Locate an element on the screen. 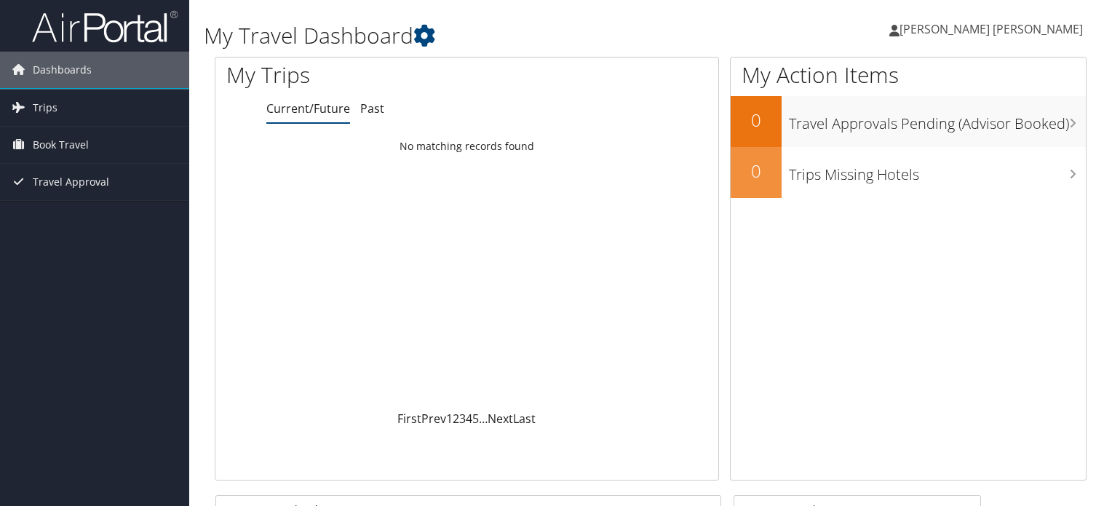  a: Next is located at coordinates (500, 419).